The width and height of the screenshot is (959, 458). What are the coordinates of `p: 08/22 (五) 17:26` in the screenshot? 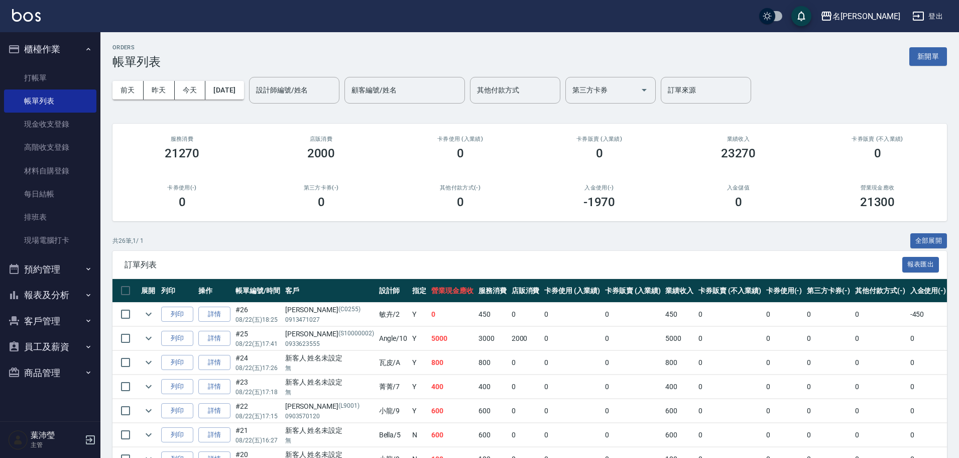 It's located at (258, 368).